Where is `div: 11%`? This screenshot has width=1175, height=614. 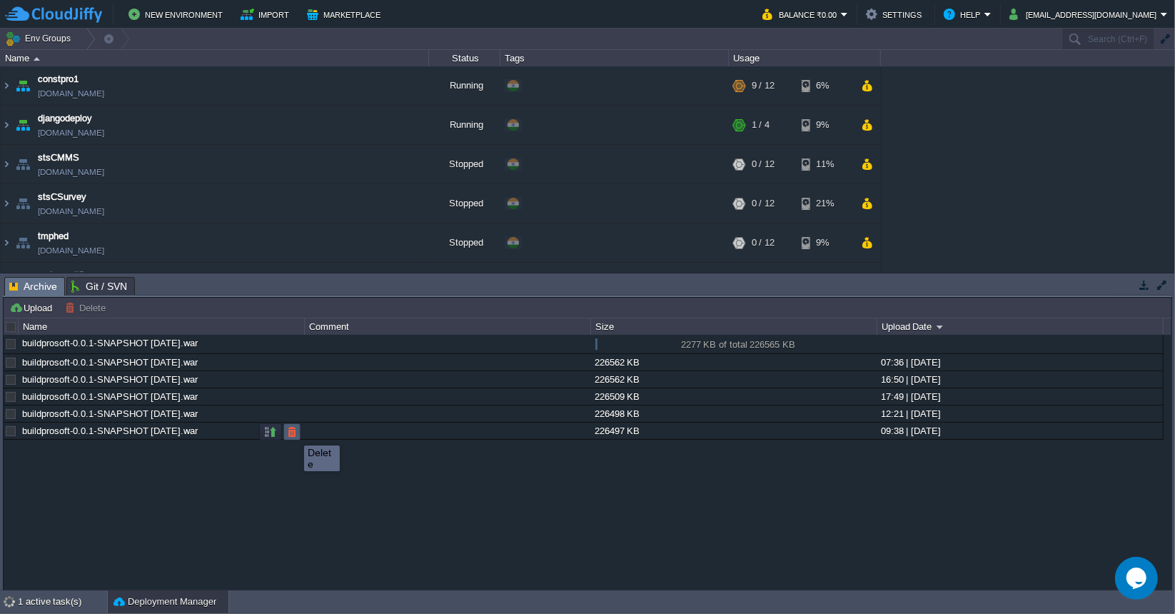 div: 11% is located at coordinates (824, 164).